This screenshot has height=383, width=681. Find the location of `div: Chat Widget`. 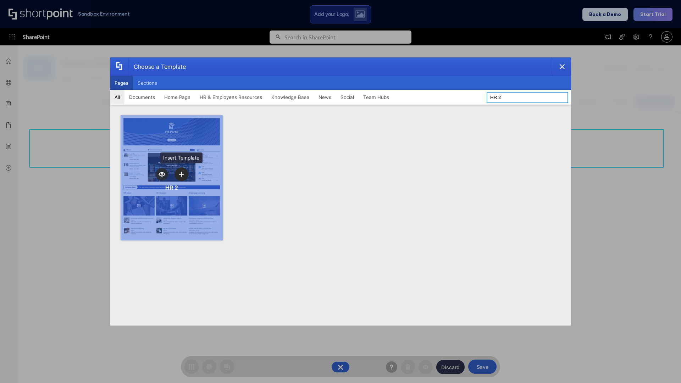

div: Chat Widget is located at coordinates (663, 366).